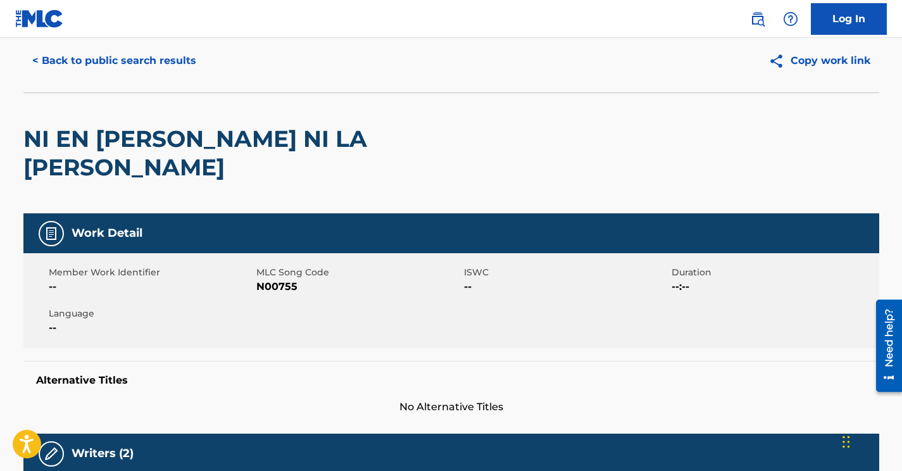 The height and width of the screenshot is (471, 902). What do you see at coordinates (51, 454) in the screenshot?
I see `img: Writers` at bounding box center [51, 454].